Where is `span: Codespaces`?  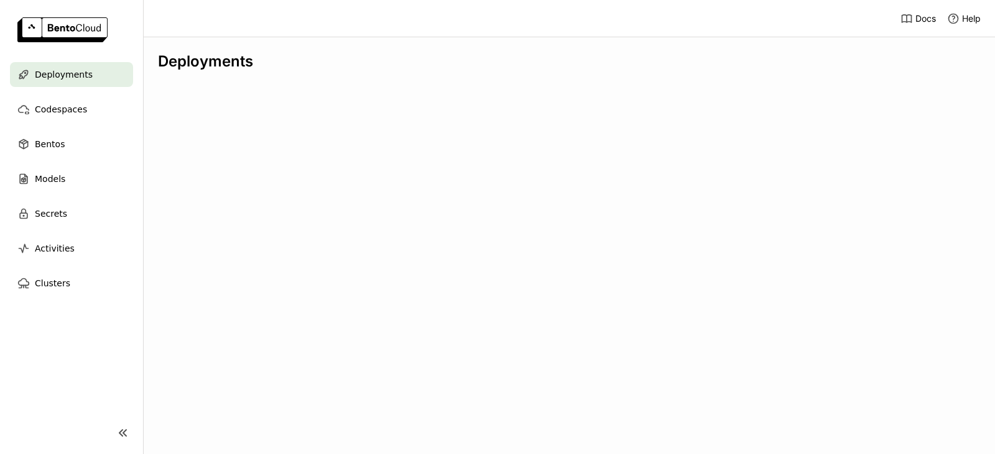 span: Codespaces is located at coordinates (61, 109).